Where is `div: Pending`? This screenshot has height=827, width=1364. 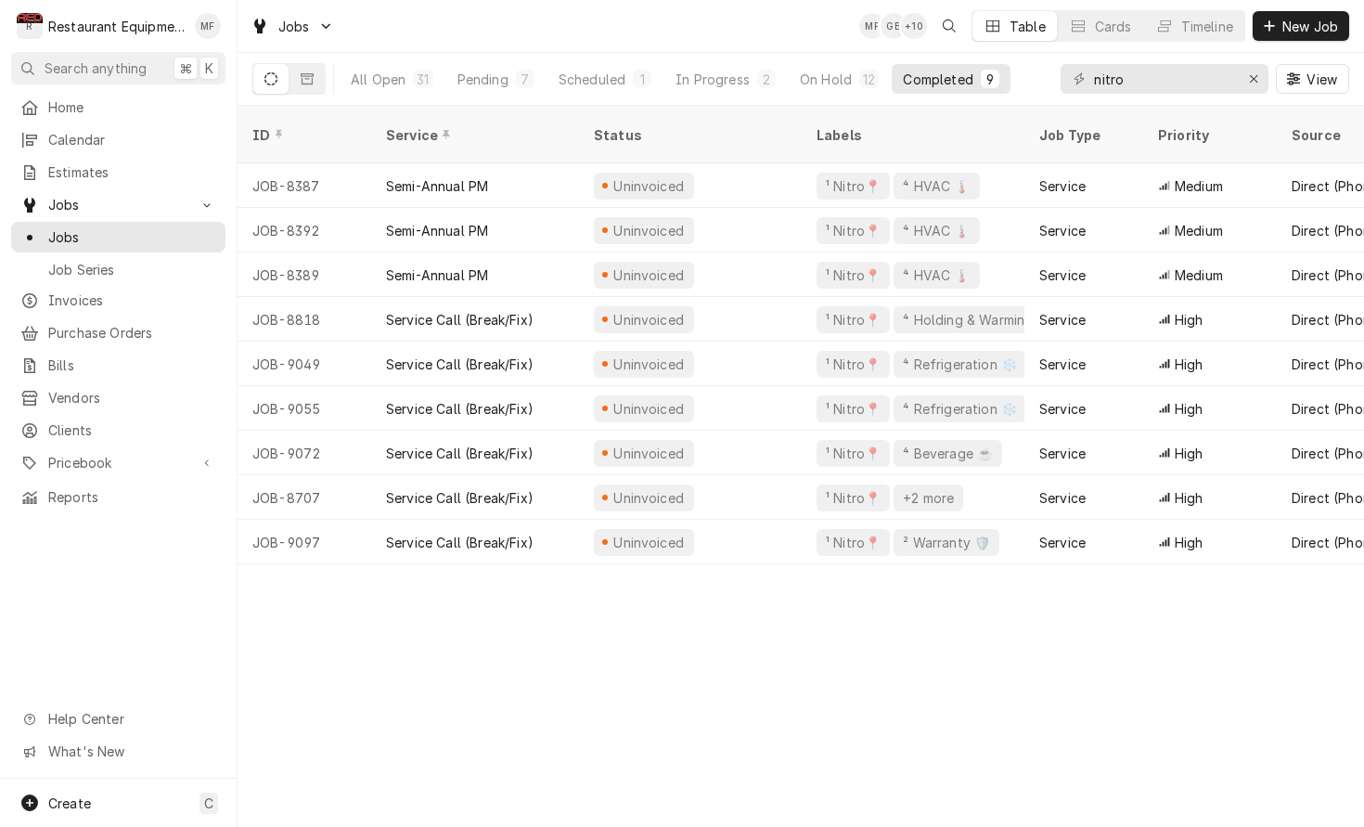 div: Pending is located at coordinates (483, 79).